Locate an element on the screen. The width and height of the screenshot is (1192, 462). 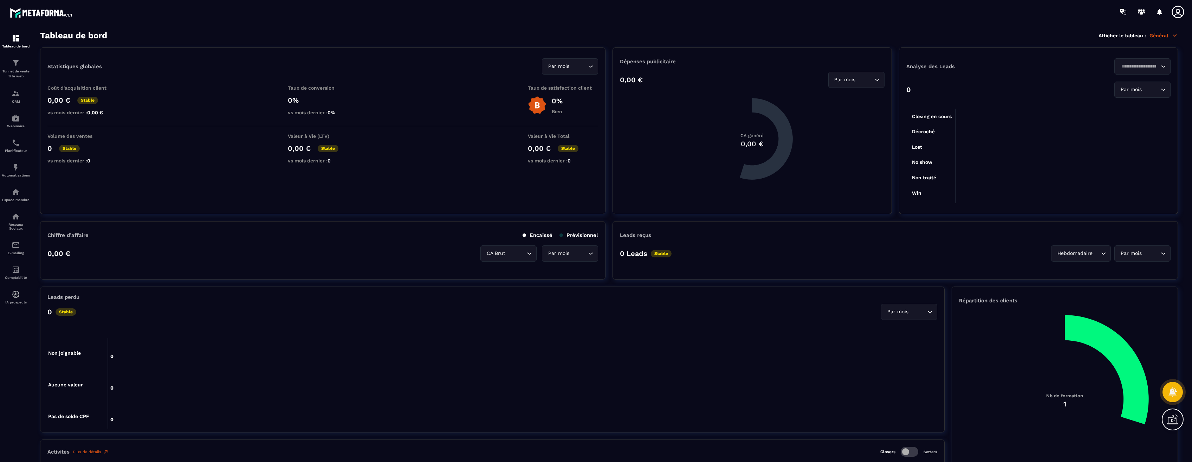
p: Comptabilité is located at coordinates (16, 277).